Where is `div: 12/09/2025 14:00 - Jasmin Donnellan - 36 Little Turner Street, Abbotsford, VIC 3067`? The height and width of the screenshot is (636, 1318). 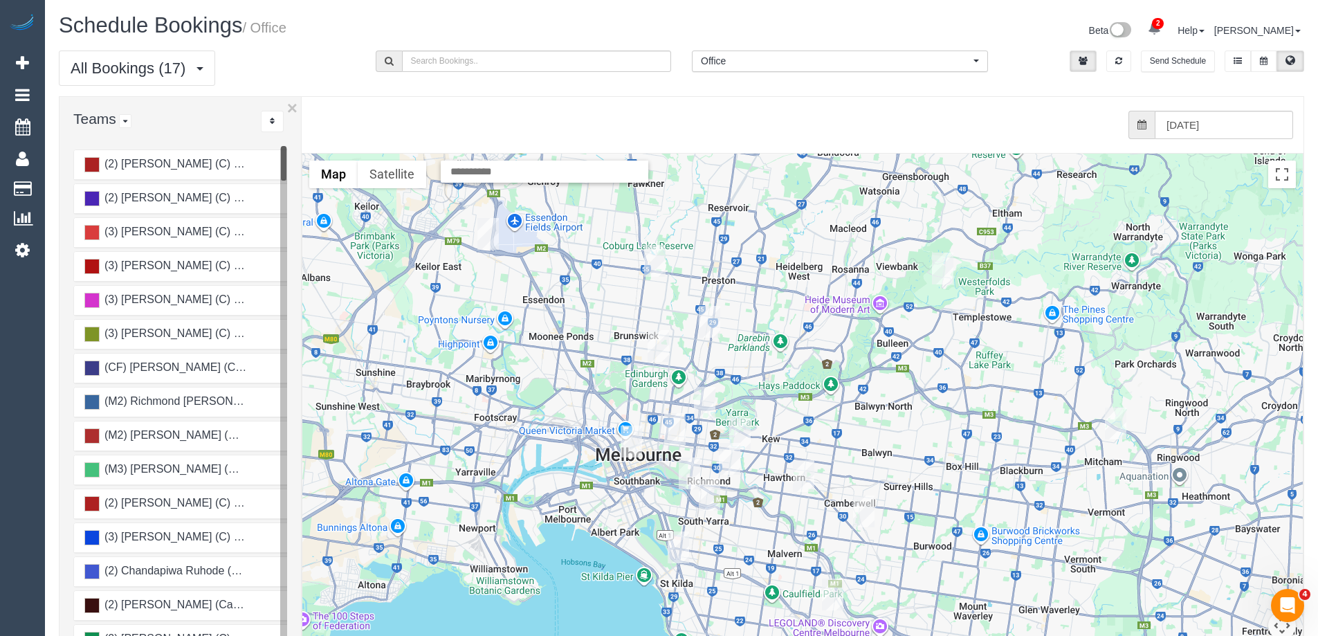 div: 12/09/2025 14:00 - Jasmin Donnellan - 36 Little Turner Street, Abbotsford, VIC 3067 is located at coordinates (704, 403).